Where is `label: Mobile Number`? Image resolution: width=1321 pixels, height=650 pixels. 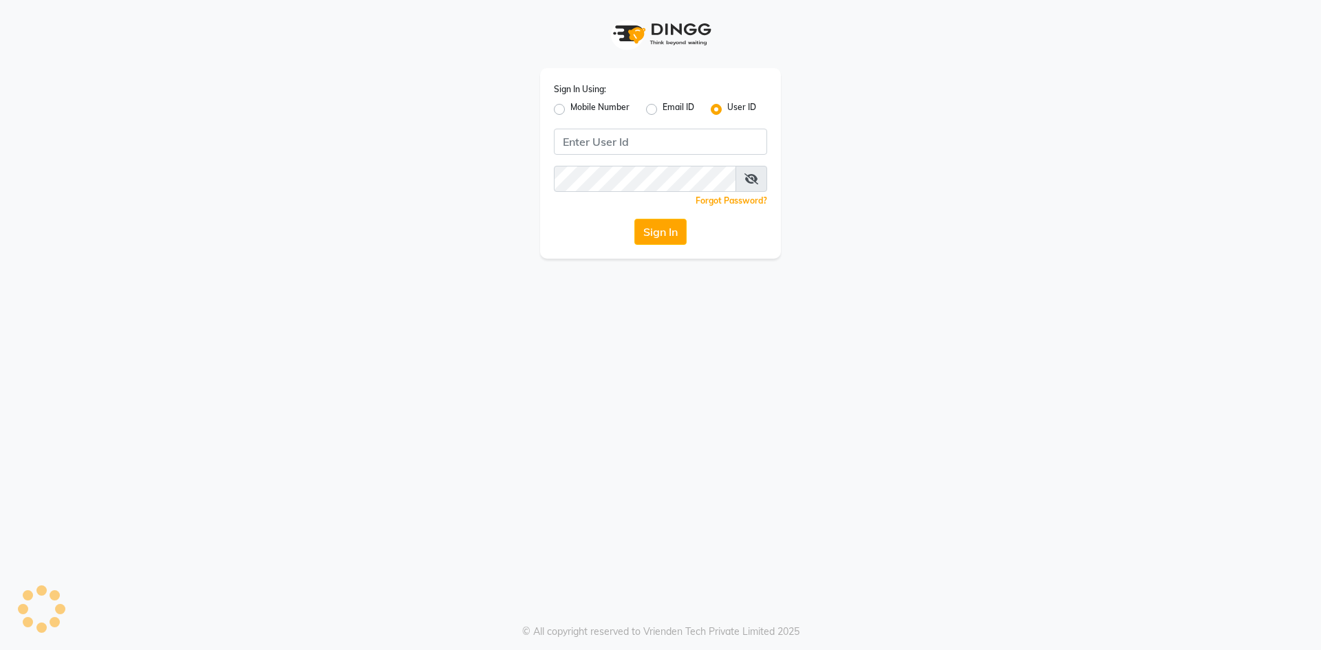 label: Mobile Number is located at coordinates (600, 109).